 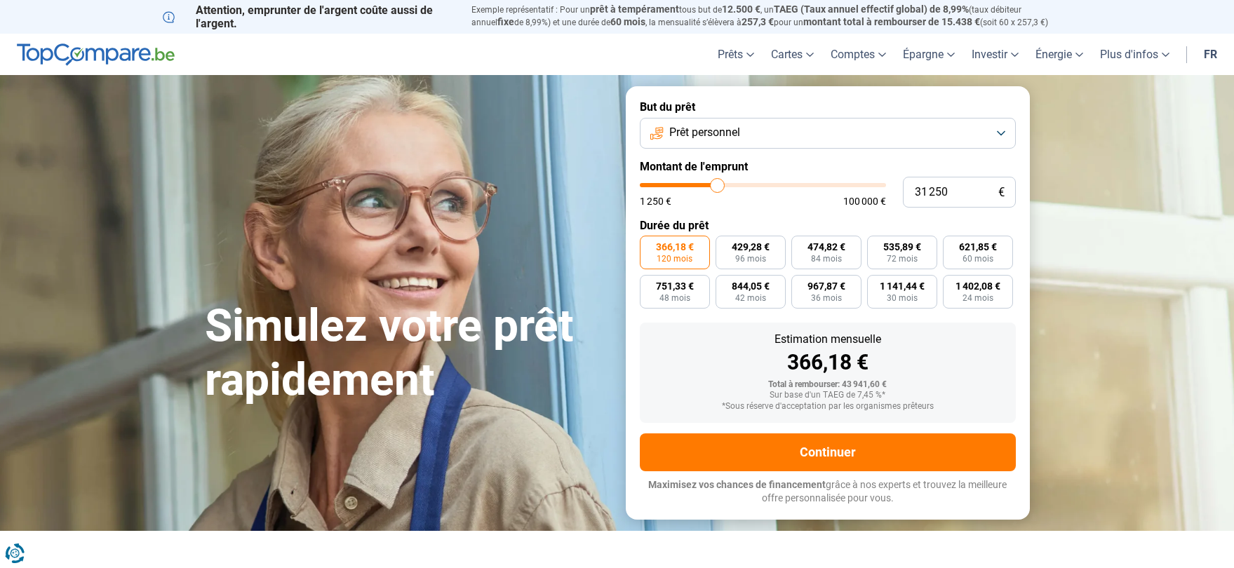 I want to click on span: 100 000 €, so click(x=864, y=201).